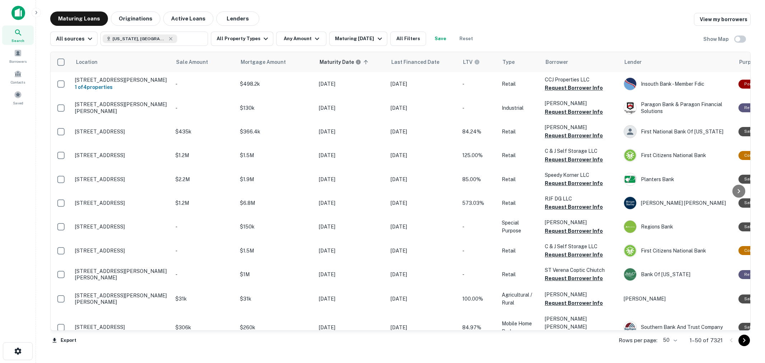  What do you see at coordinates (723, 19) in the screenshot?
I see `a: View my borrowers` at bounding box center [723, 19].